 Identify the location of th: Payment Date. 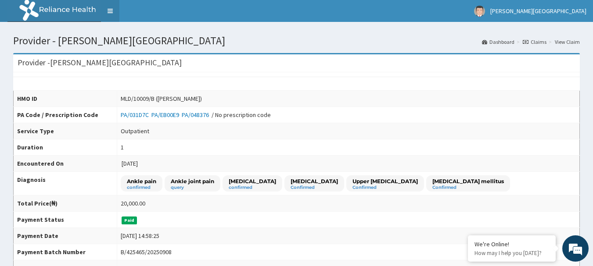
(65, 236).